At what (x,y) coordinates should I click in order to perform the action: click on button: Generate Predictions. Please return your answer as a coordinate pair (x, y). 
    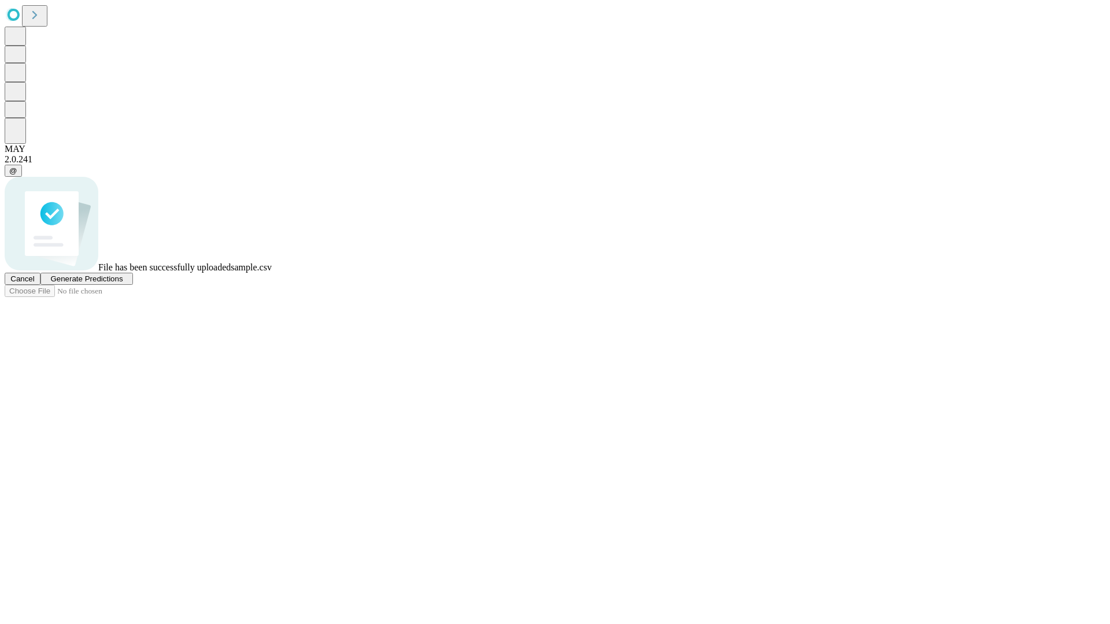
    Looking at the image, I should click on (87, 279).